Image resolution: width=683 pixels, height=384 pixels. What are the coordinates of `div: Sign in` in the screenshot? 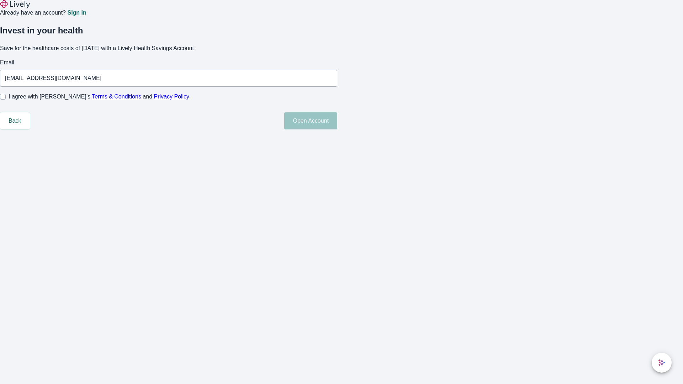 It's located at (76, 13).